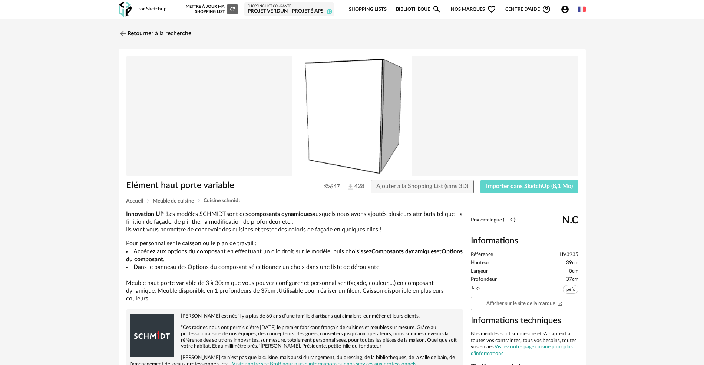  Describe the element at coordinates (492, 9) in the screenshot. I see `span: Heart Outline icon` at that location.